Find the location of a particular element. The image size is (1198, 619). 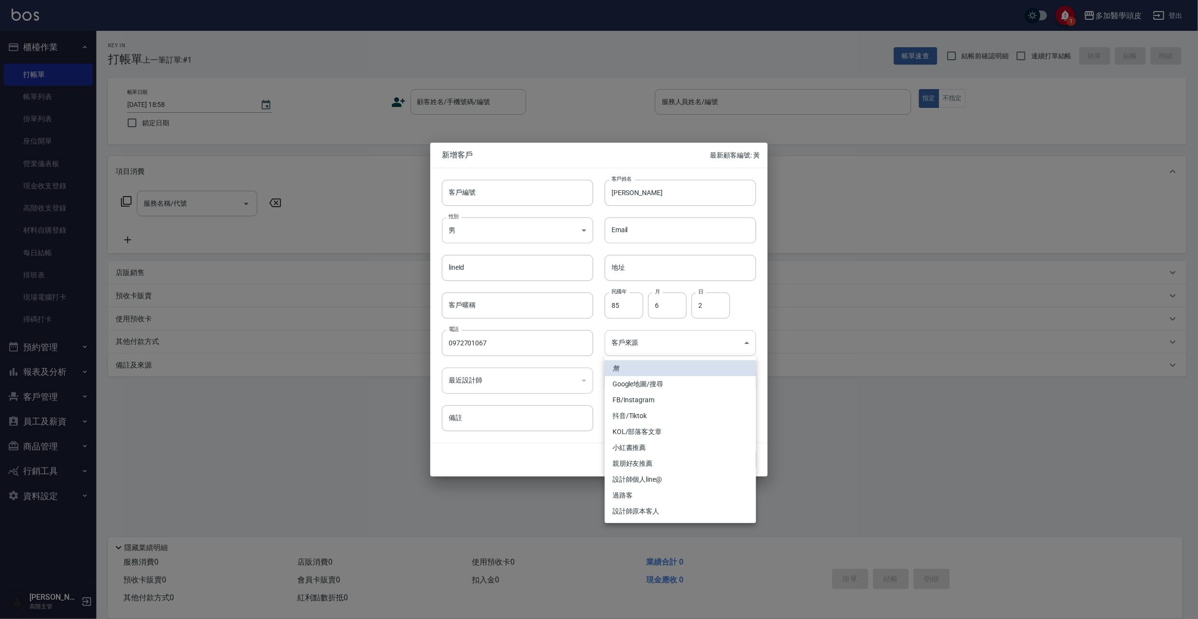

li: 設計師個人line@ is located at coordinates (680, 479).